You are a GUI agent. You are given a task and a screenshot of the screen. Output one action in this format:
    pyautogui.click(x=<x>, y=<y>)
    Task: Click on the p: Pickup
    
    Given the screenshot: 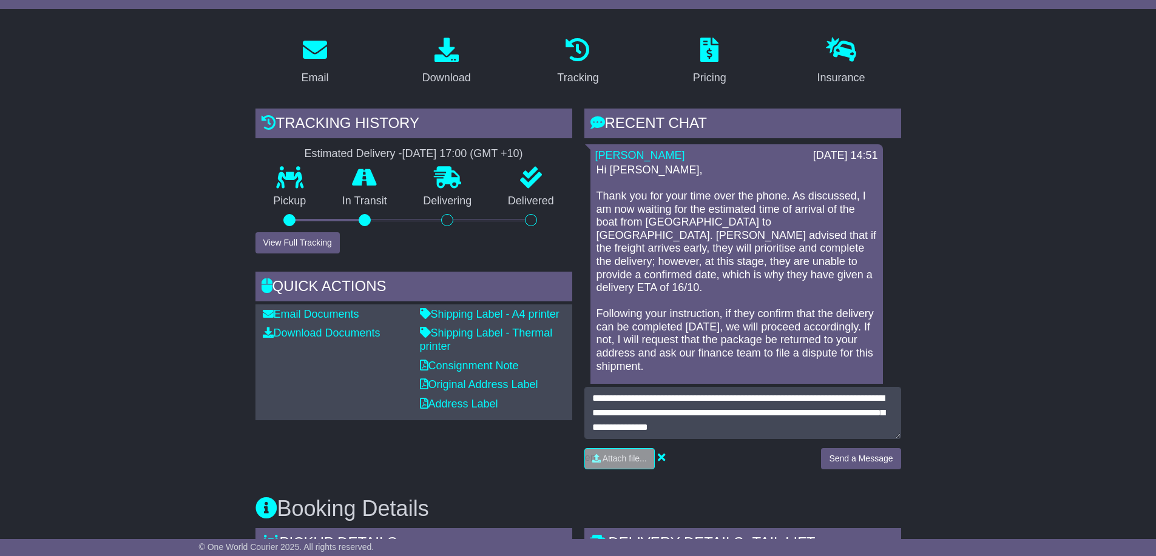 What is the action you would take?
    pyautogui.click(x=290, y=201)
    